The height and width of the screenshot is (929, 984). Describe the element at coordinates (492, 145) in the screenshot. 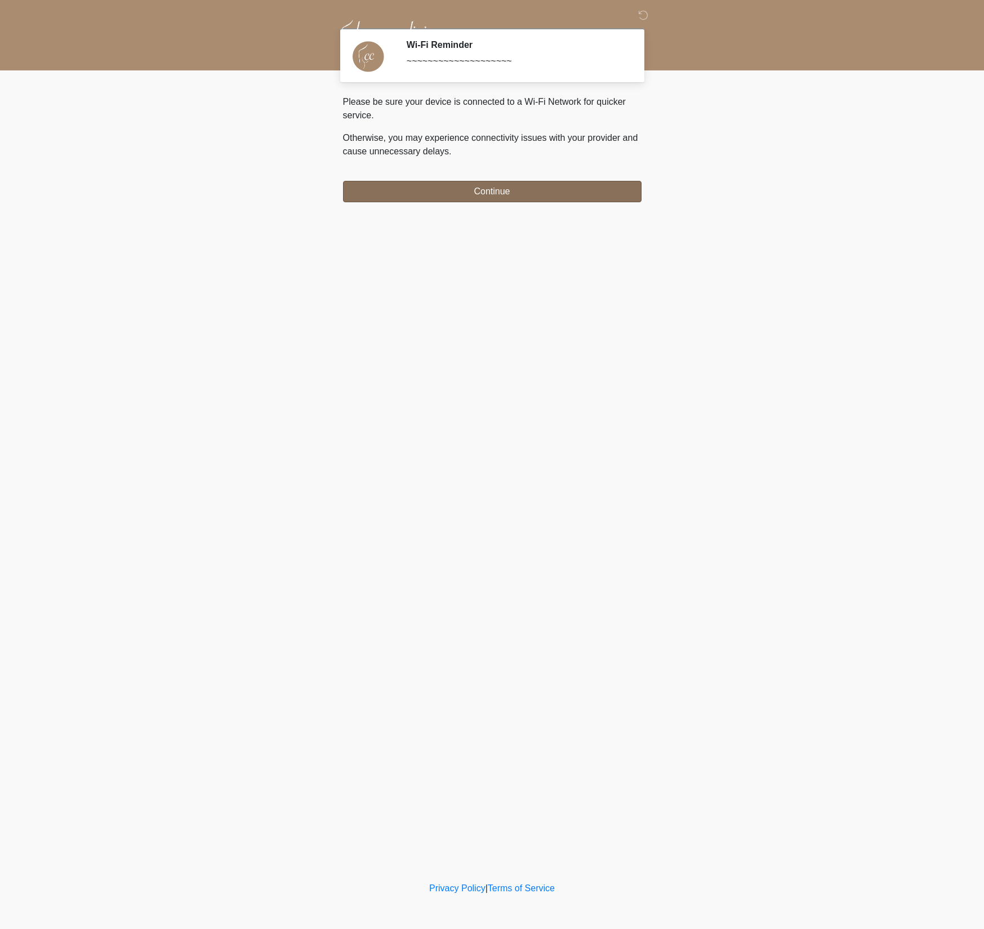

I see `p: Otherwise, you may experience connectivity issues with your provider and cause unnecessary delays.` at that location.